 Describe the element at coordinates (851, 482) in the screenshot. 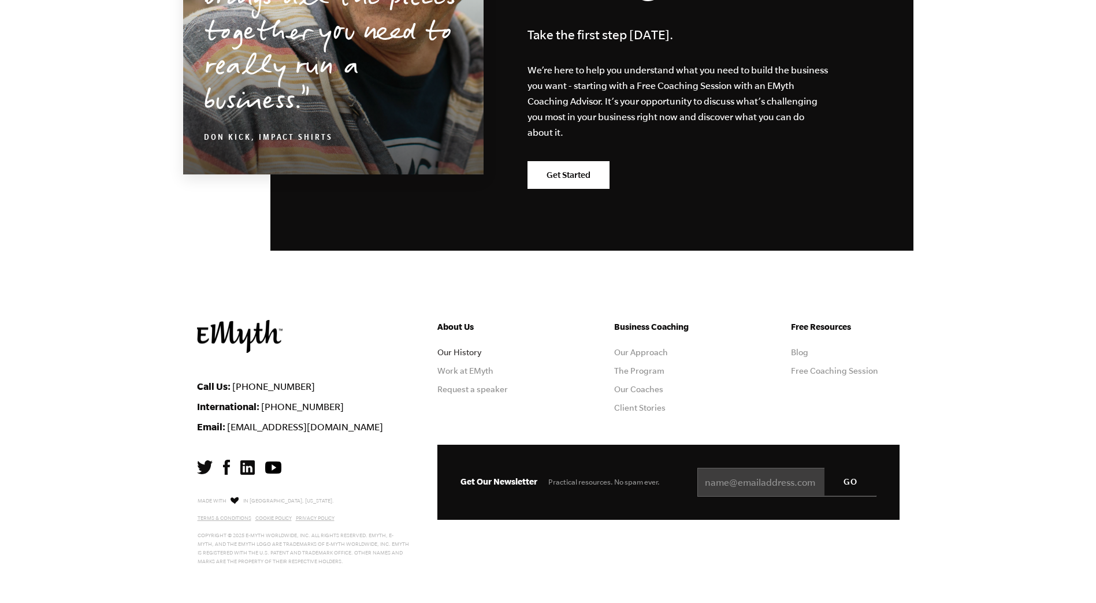

I see `input: GO` at that location.